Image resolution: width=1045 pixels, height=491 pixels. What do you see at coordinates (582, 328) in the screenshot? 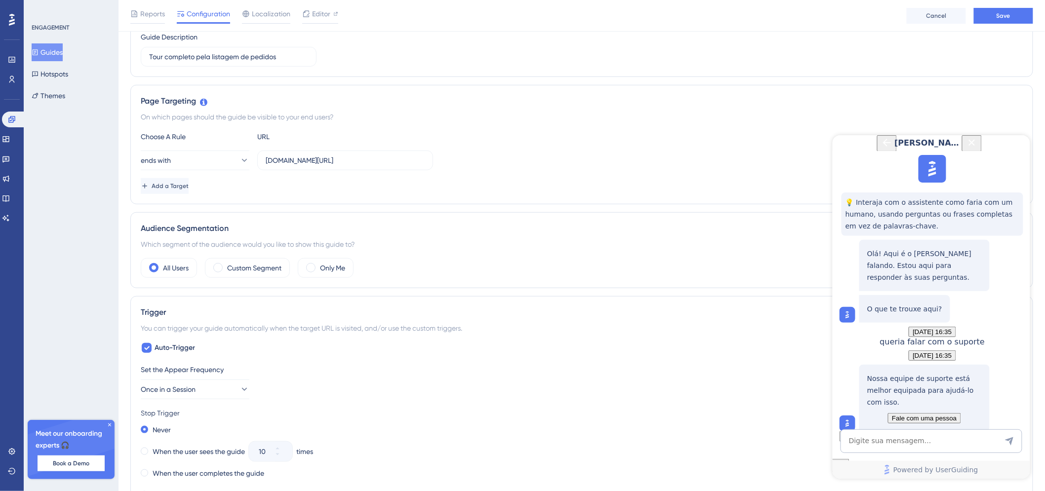
I see `div: You can trigger your guide automatically when the target URL is visited, and/or use the custom tr...` at bounding box center [582, 328].